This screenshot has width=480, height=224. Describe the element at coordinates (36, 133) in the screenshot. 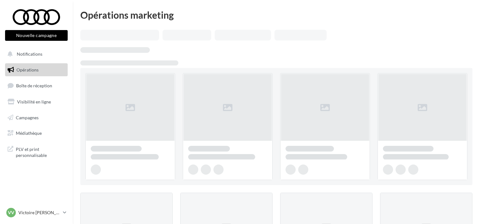

I see `a: Médiathèque` at that location.